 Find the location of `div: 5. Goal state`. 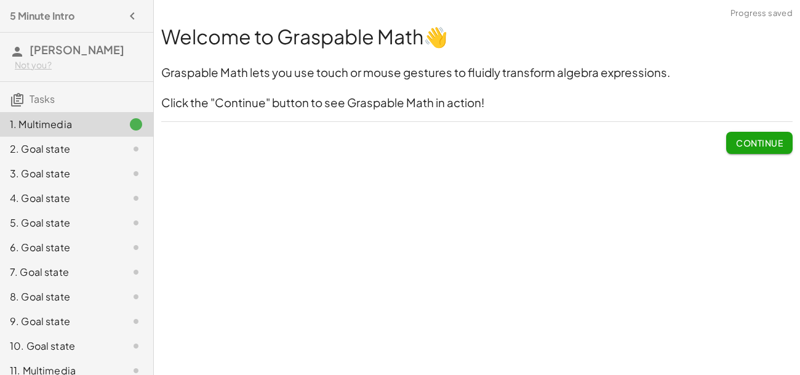

div: 5. Goal state is located at coordinates (59, 223).